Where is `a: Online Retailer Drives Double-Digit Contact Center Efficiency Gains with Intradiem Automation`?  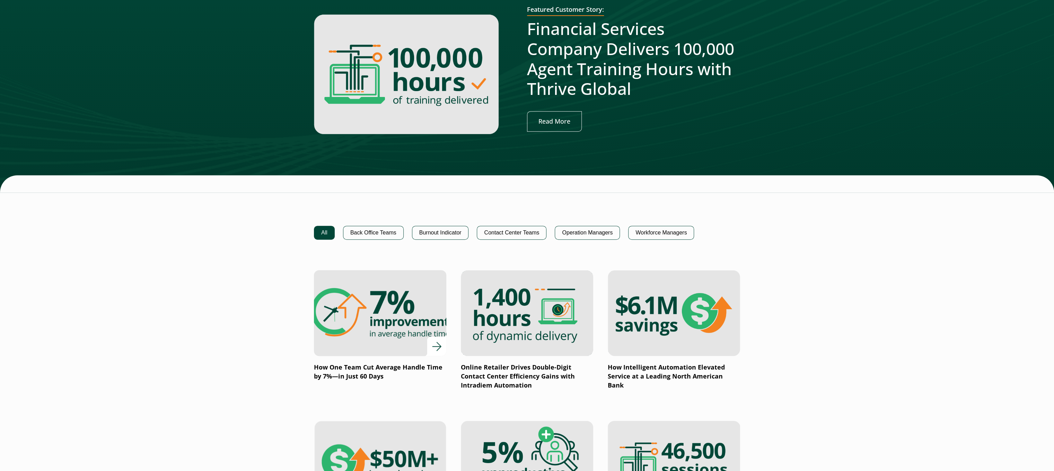 a: Online Retailer Drives Double-Digit Contact Center Efficiency Gains with Intradiem Automation is located at coordinates (527, 330).